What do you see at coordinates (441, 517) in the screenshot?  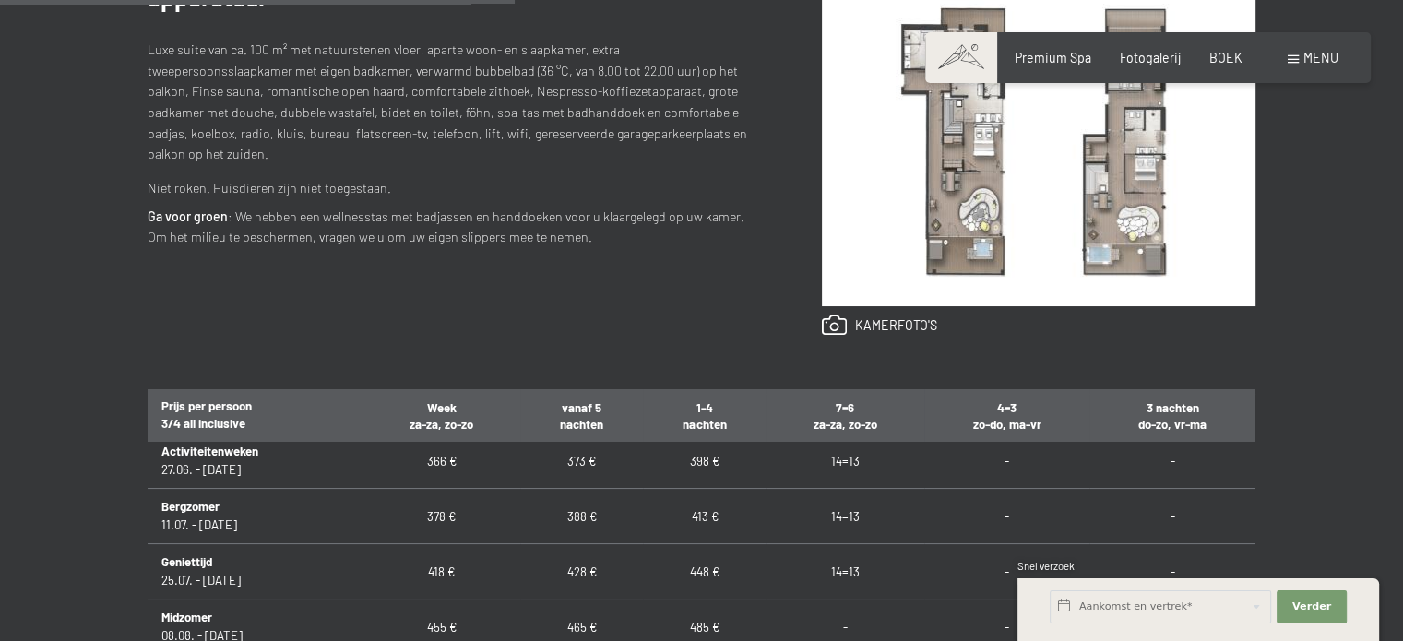 I see `font: 378 €` at bounding box center [441, 517].